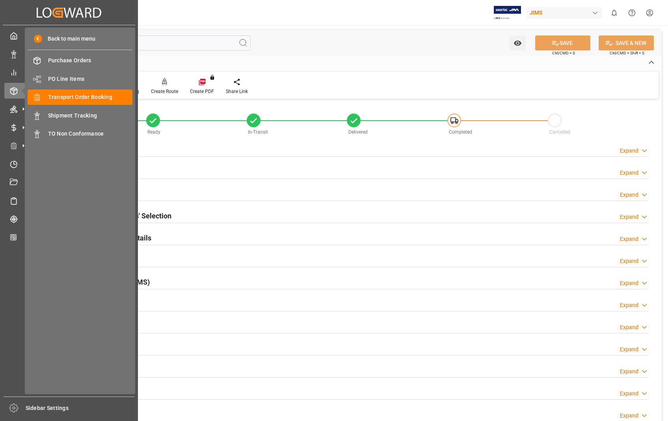 The image size is (668, 421). Describe the element at coordinates (90, 79) in the screenshot. I see `span: PO Line Items` at that location.